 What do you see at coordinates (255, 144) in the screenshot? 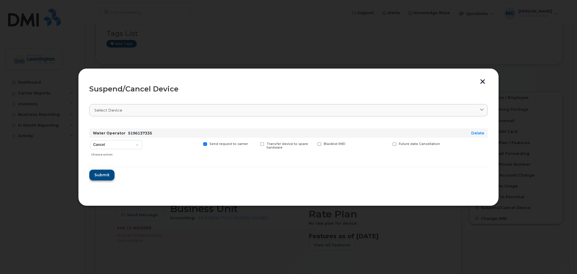
I see `input: Transfer device to spare hardware` at bounding box center [255, 144].